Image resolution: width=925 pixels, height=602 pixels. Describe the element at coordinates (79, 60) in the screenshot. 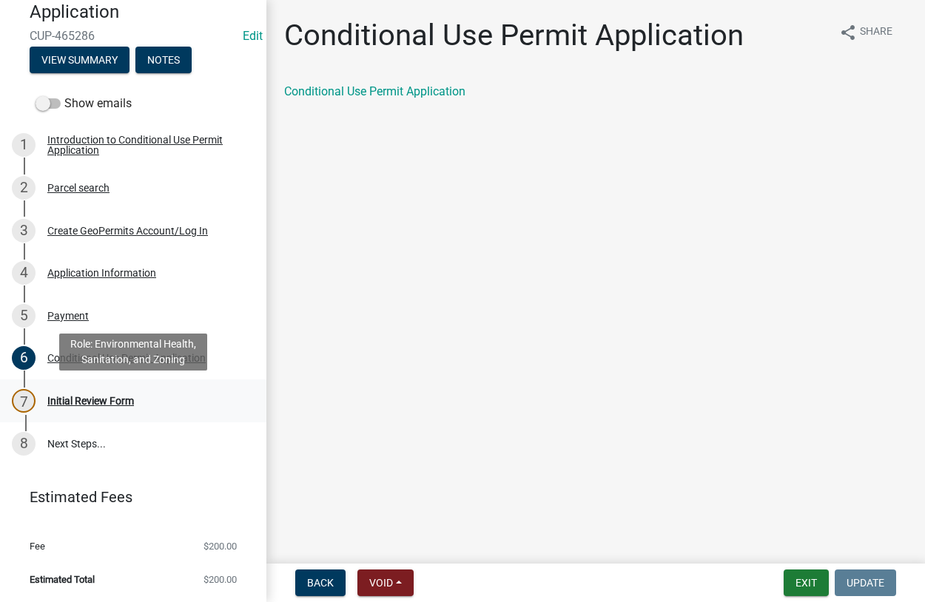

I see `button: View Summary` at that location.